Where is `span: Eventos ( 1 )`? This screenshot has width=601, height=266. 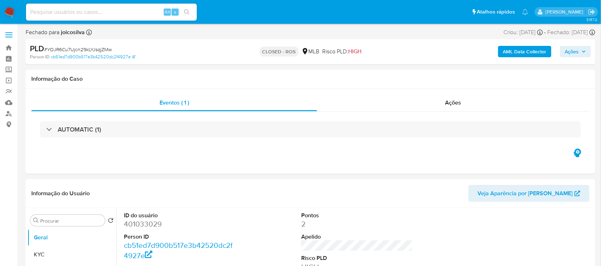
span: Eventos ( 1 ) is located at coordinates (174, 103).